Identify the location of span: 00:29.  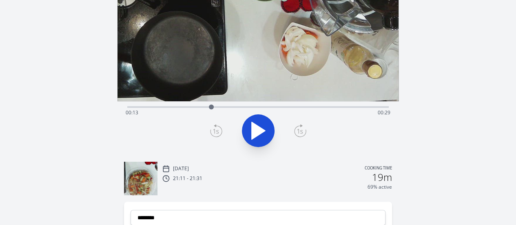
(384, 112).